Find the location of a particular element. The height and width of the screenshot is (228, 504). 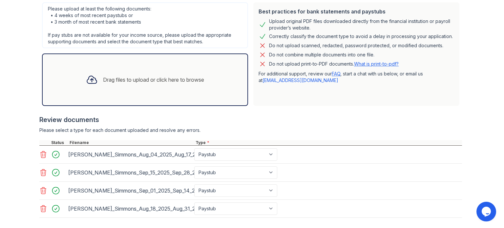

p: Do not upload print-to-PDF documents. is located at coordinates (334, 64).